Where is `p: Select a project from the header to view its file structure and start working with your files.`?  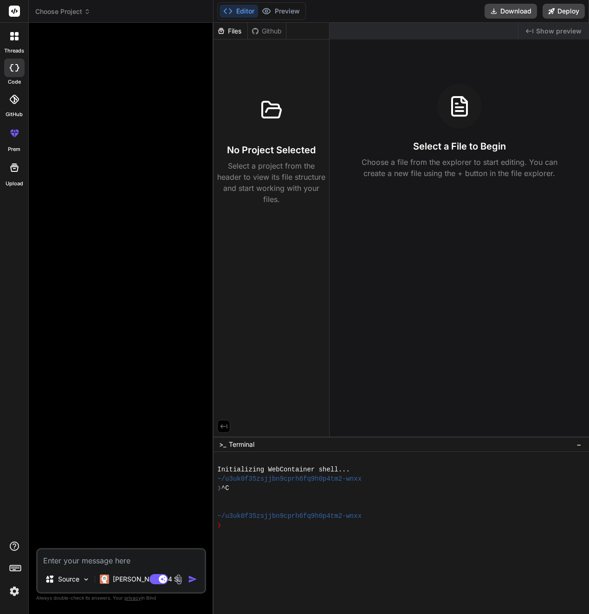 p: Select a project from the header to view its file structure and start working with your files. is located at coordinates (271, 182).